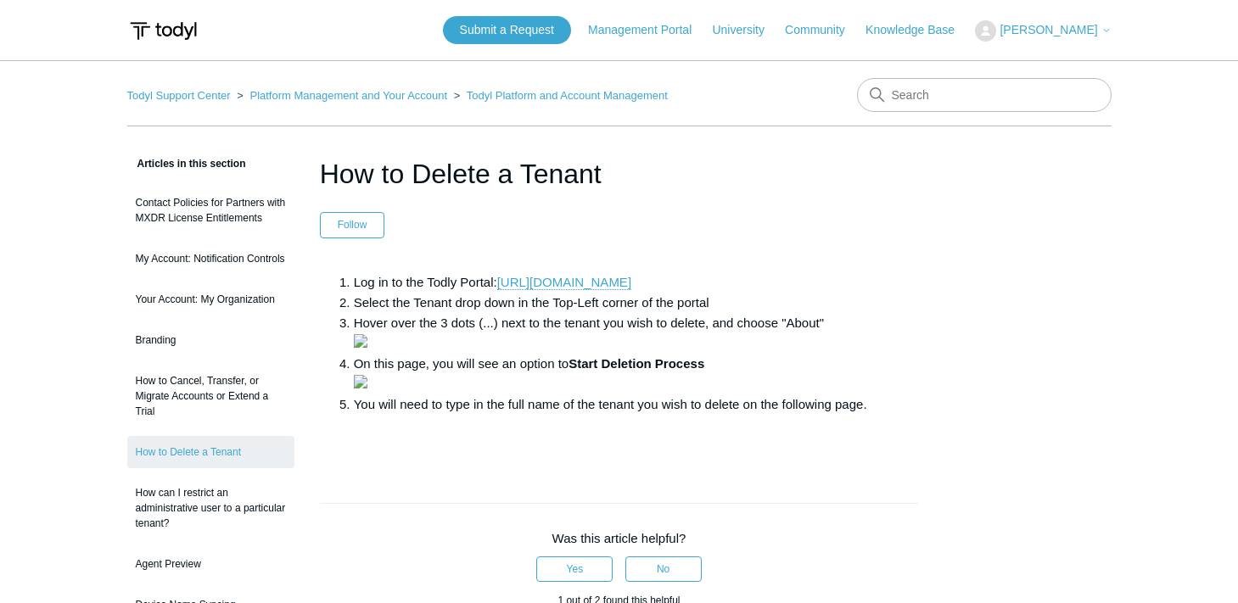 This screenshot has height=603, width=1238. I want to click on img: 25288652396563, so click(361, 382).